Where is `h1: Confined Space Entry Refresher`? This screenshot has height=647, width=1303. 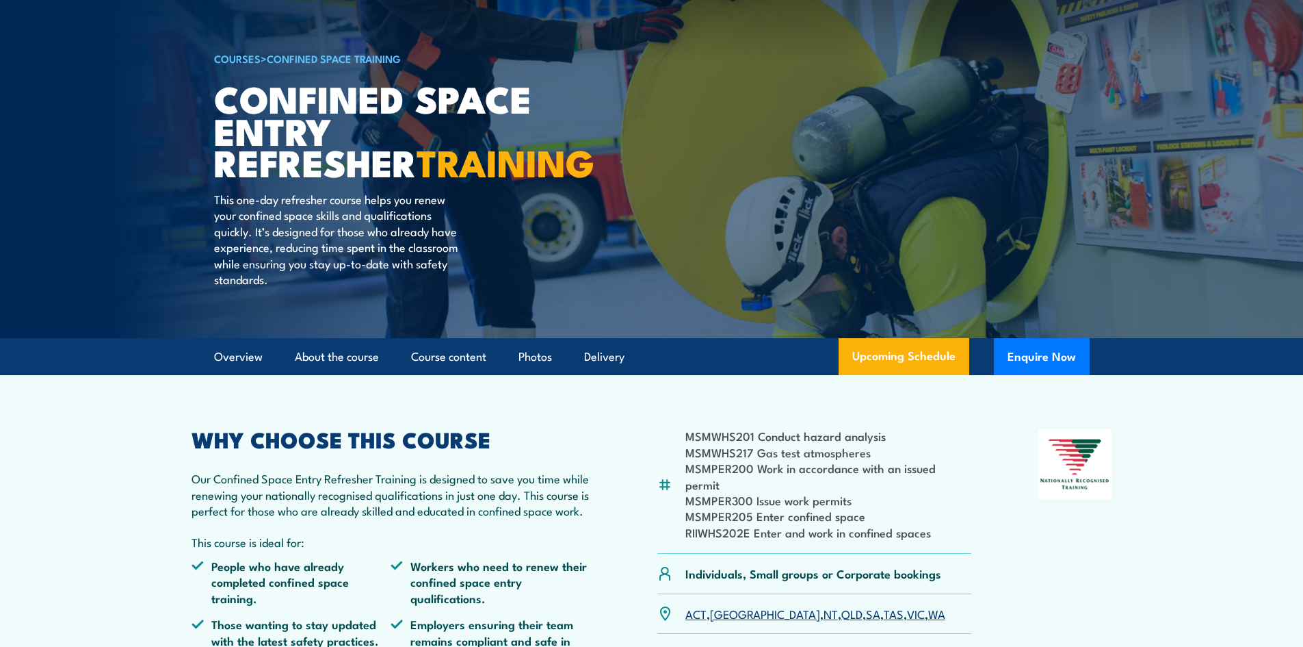 h1: Confined Space Entry Refresher is located at coordinates (383, 130).